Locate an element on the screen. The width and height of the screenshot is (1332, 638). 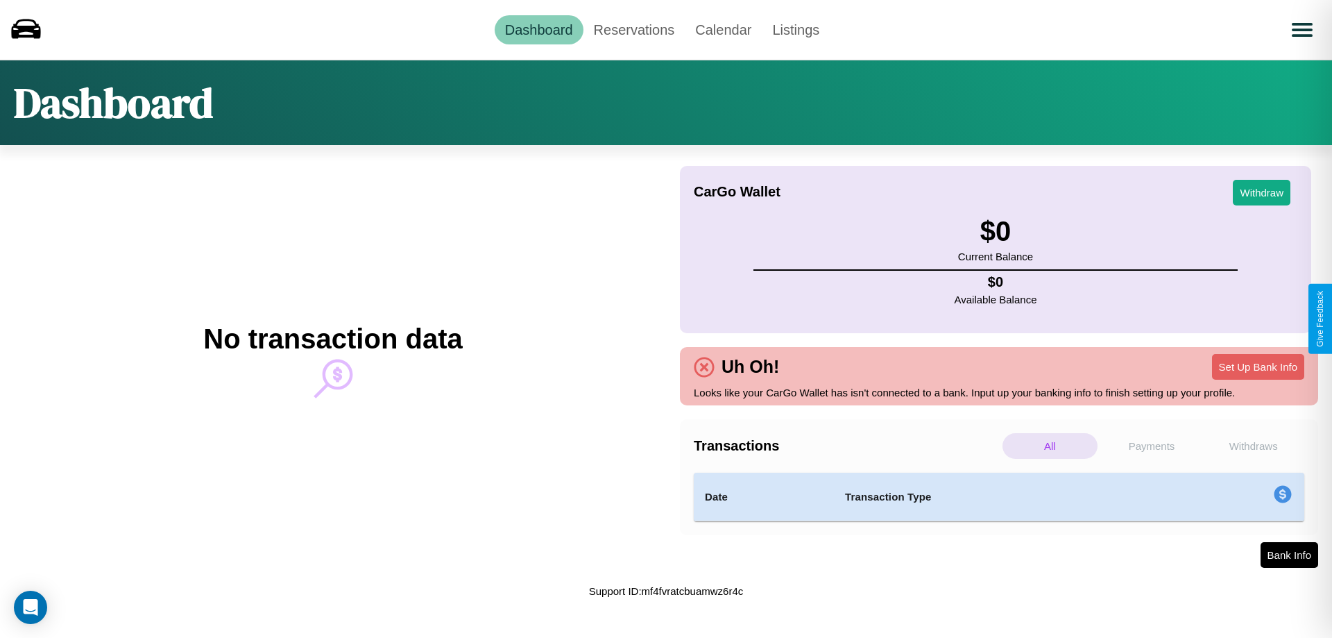
p: Payments is located at coordinates (1152, 445).